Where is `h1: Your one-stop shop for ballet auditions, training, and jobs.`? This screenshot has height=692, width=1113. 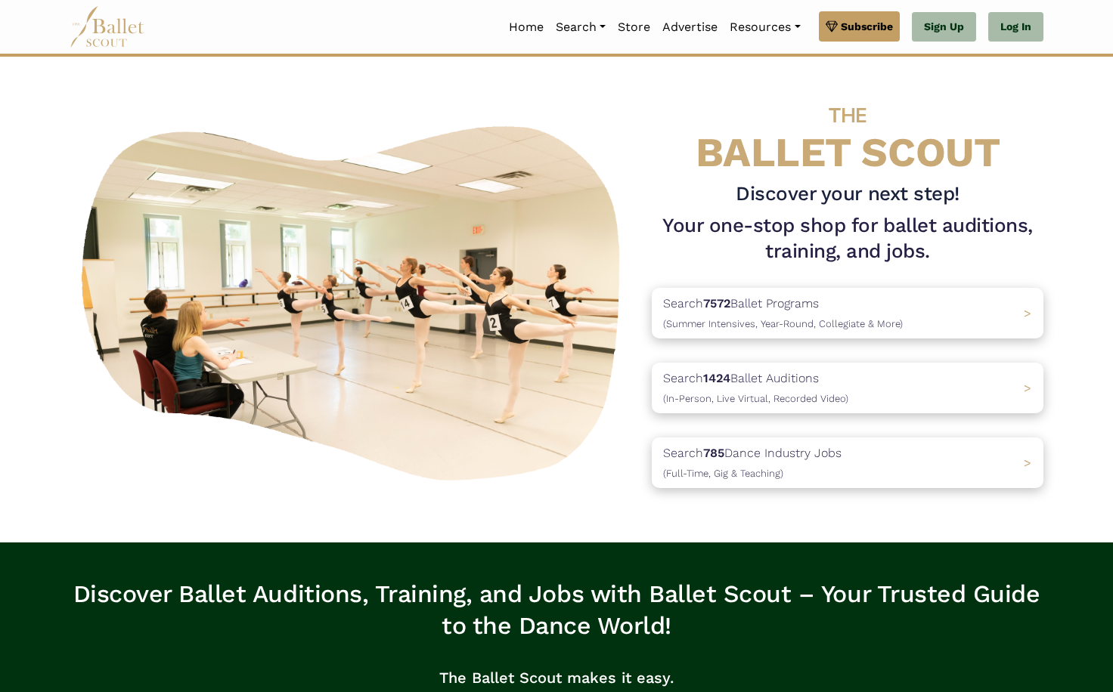 h1: Your one-stop shop for ballet auditions, training, and jobs. is located at coordinates (847, 239).